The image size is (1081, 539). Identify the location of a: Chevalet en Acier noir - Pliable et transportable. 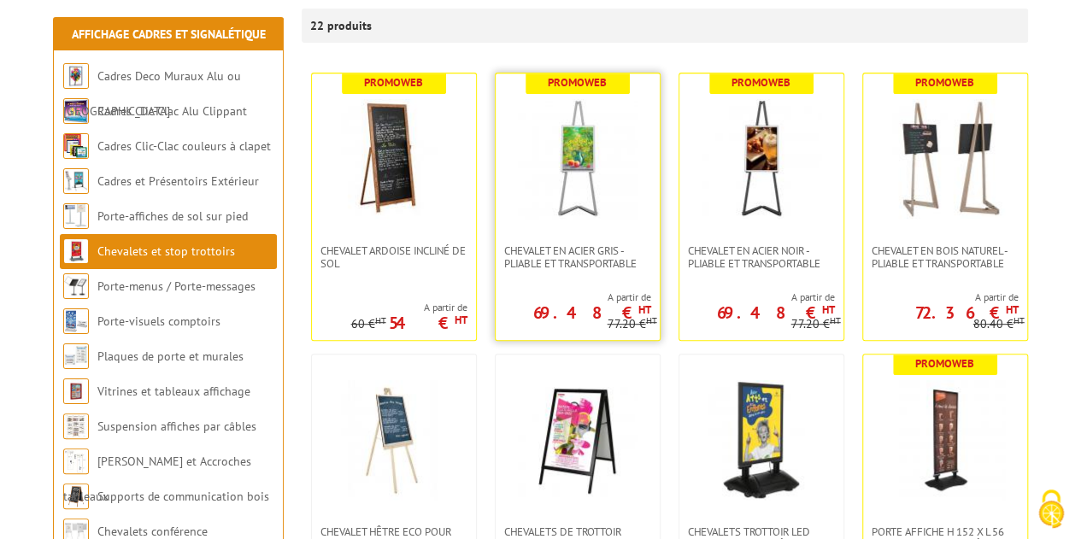
(761, 257).